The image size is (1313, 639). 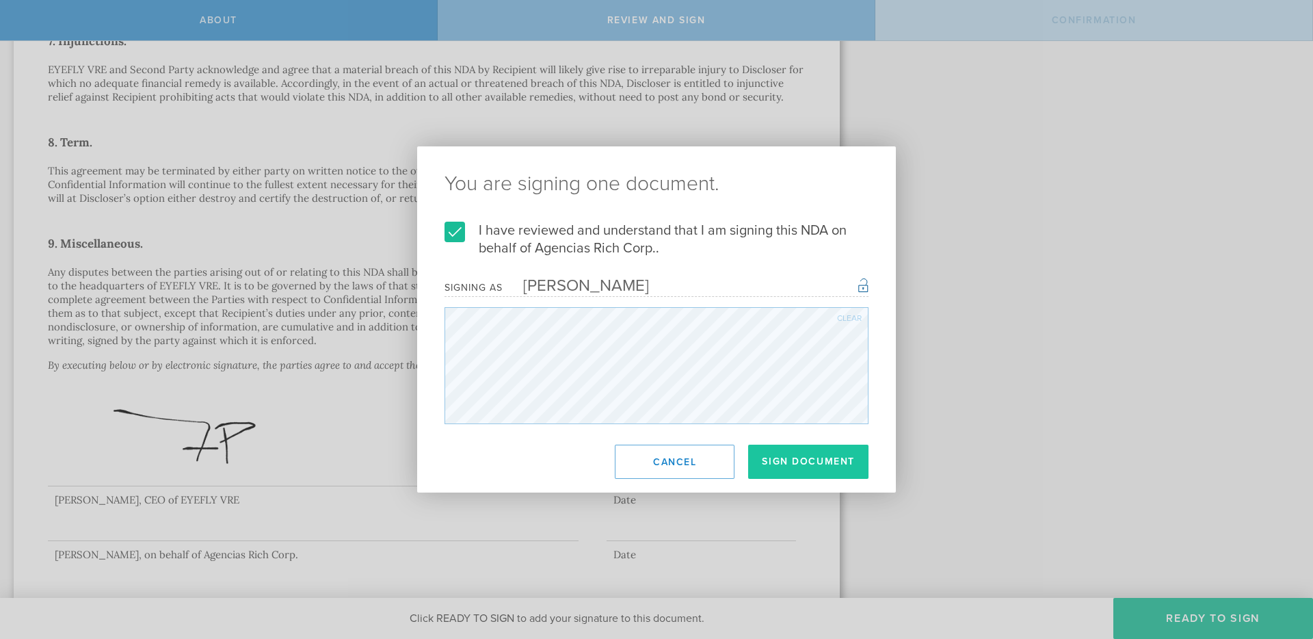 What do you see at coordinates (656, 239) in the screenshot?
I see `label: I have reviewed and understand that I am signing this NDA on behalf of Agencias Rich Corp..` at bounding box center [656, 239].